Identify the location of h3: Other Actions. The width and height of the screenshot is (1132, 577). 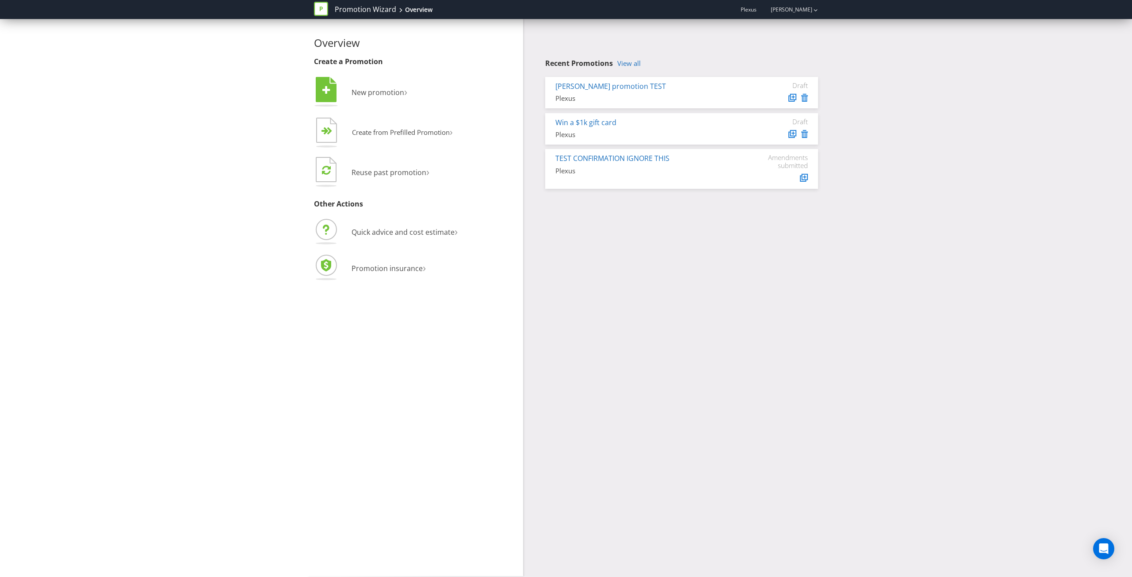
(415, 204).